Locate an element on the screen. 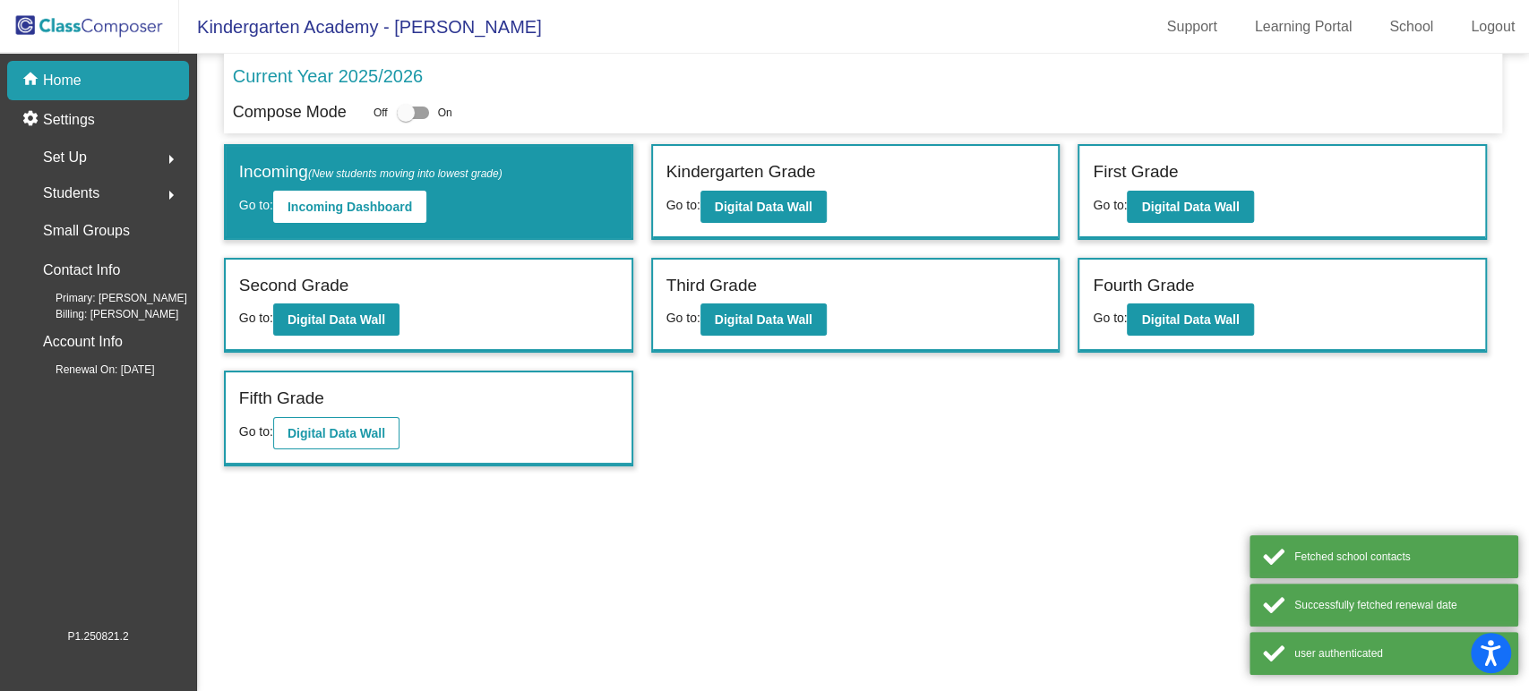  b: Incoming Dashboard is located at coordinates (349, 207).